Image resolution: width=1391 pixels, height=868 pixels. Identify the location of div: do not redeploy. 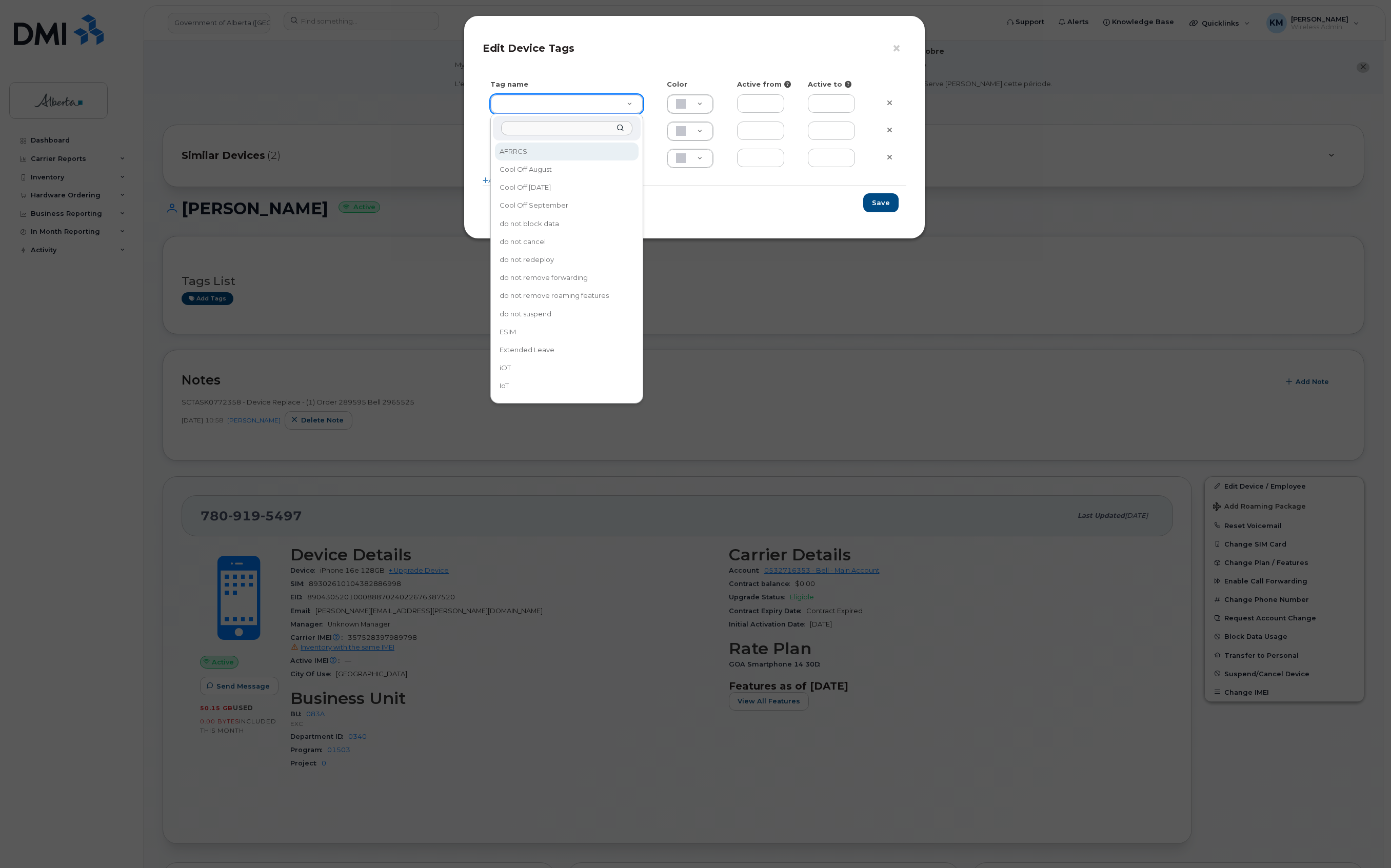
(566, 260).